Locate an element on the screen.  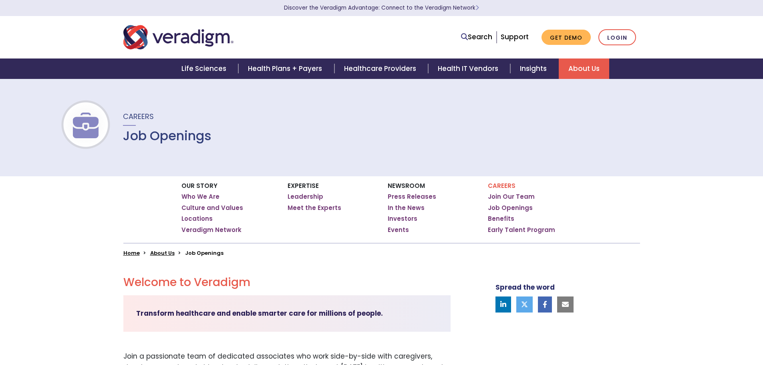
a: Health IT Vendors is located at coordinates (469, 68).